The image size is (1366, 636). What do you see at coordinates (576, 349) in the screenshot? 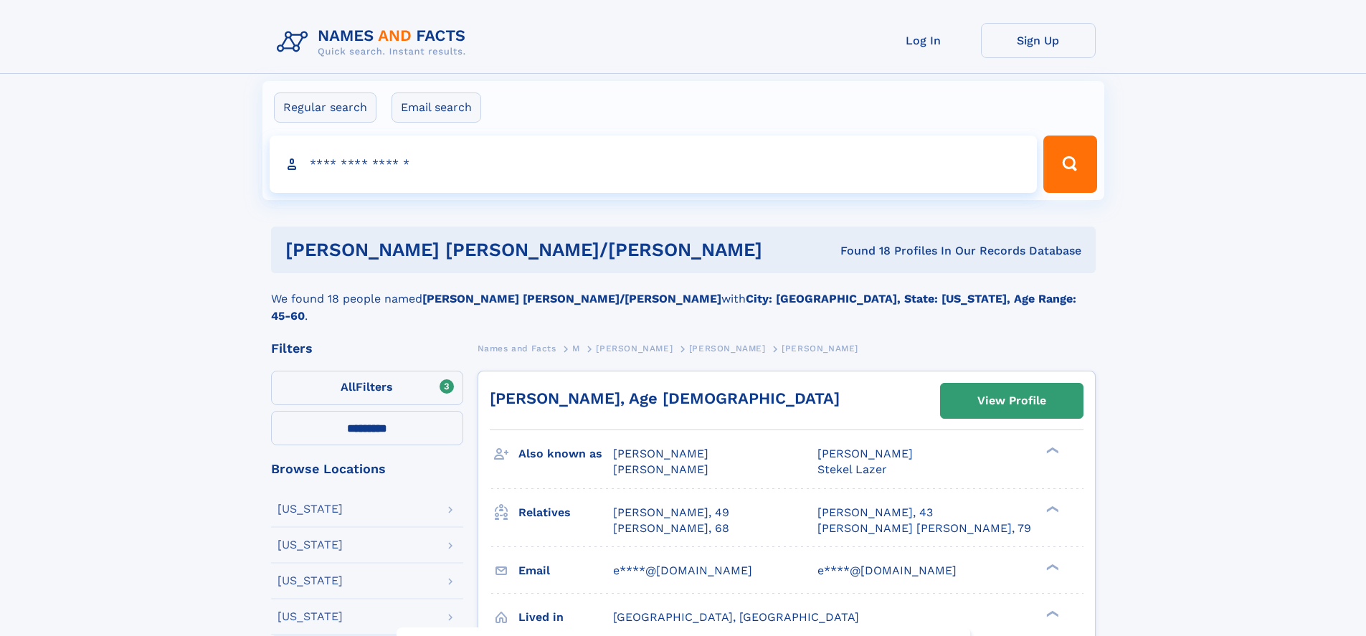
I see `span: M` at bounding box center [576, 349].